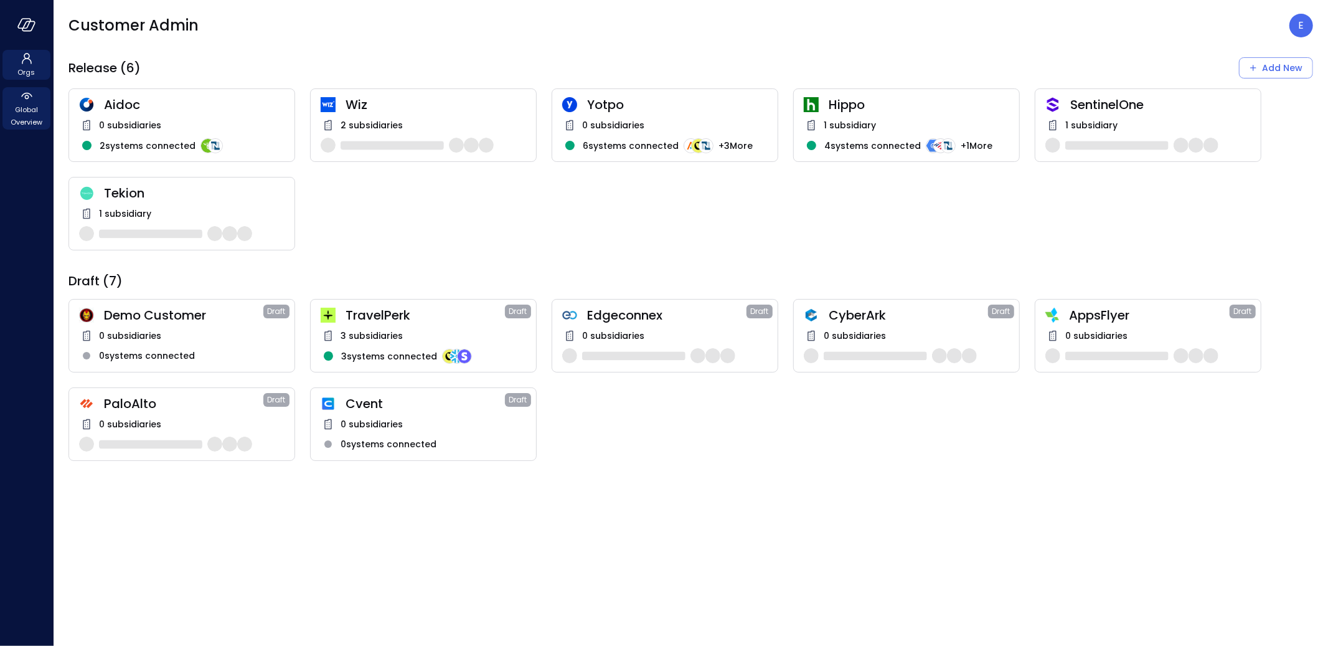 The image size is (1328, 646). Describe the element at coordinates (105, 68) in the screenshot. I see `span: Release (6)` at that location.